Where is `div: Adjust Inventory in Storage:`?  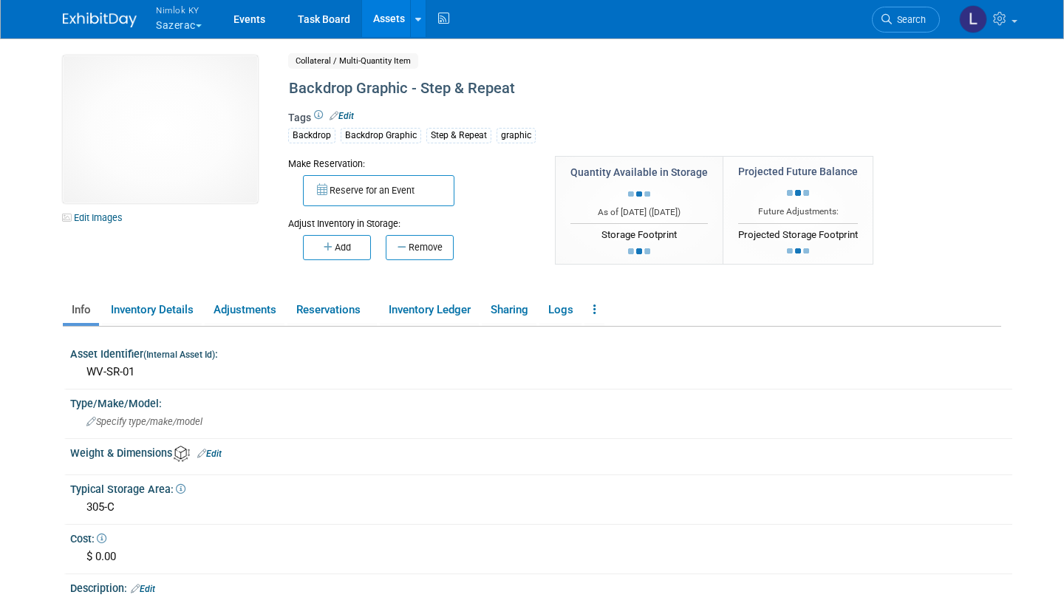
div: Adjust Inventory in Storage: is located at coordinates (410, 218).